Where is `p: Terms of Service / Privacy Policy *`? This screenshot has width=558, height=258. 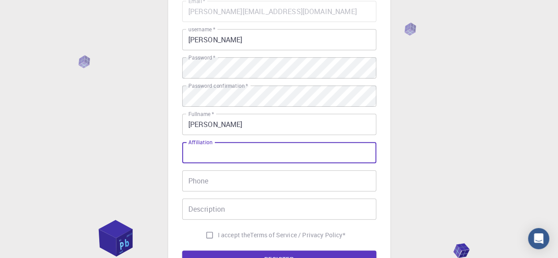 p: Terms of Service / Privacy Policy * is located at coordinates (297, 235).